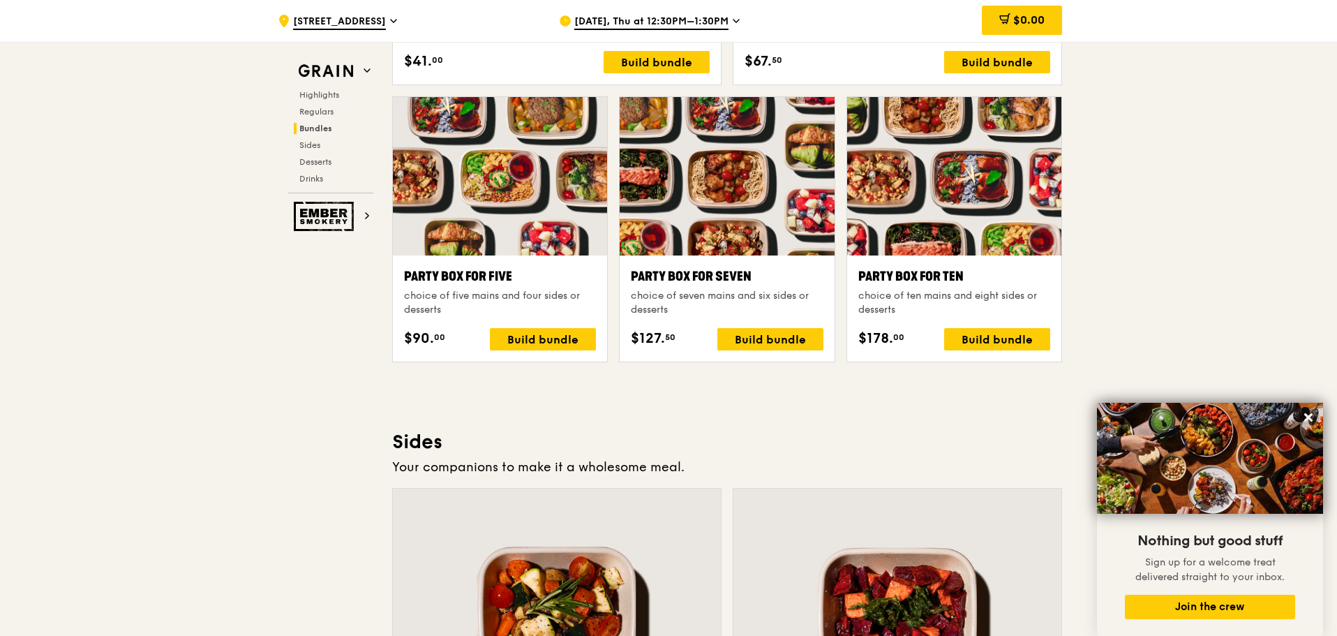 The image size is (1337, 636). What do you see at coordinates (954, 276) in the screenshot?
I see `div: Party Box for Ten` at bounding box center [954, 276].